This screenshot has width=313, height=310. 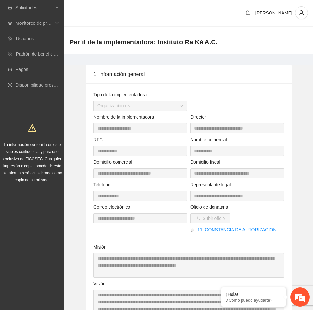 What do you see at coordinates (205, 162) in the screenshot?
I see `label: Domicilio fiscal` at bounding box center [205, 162].